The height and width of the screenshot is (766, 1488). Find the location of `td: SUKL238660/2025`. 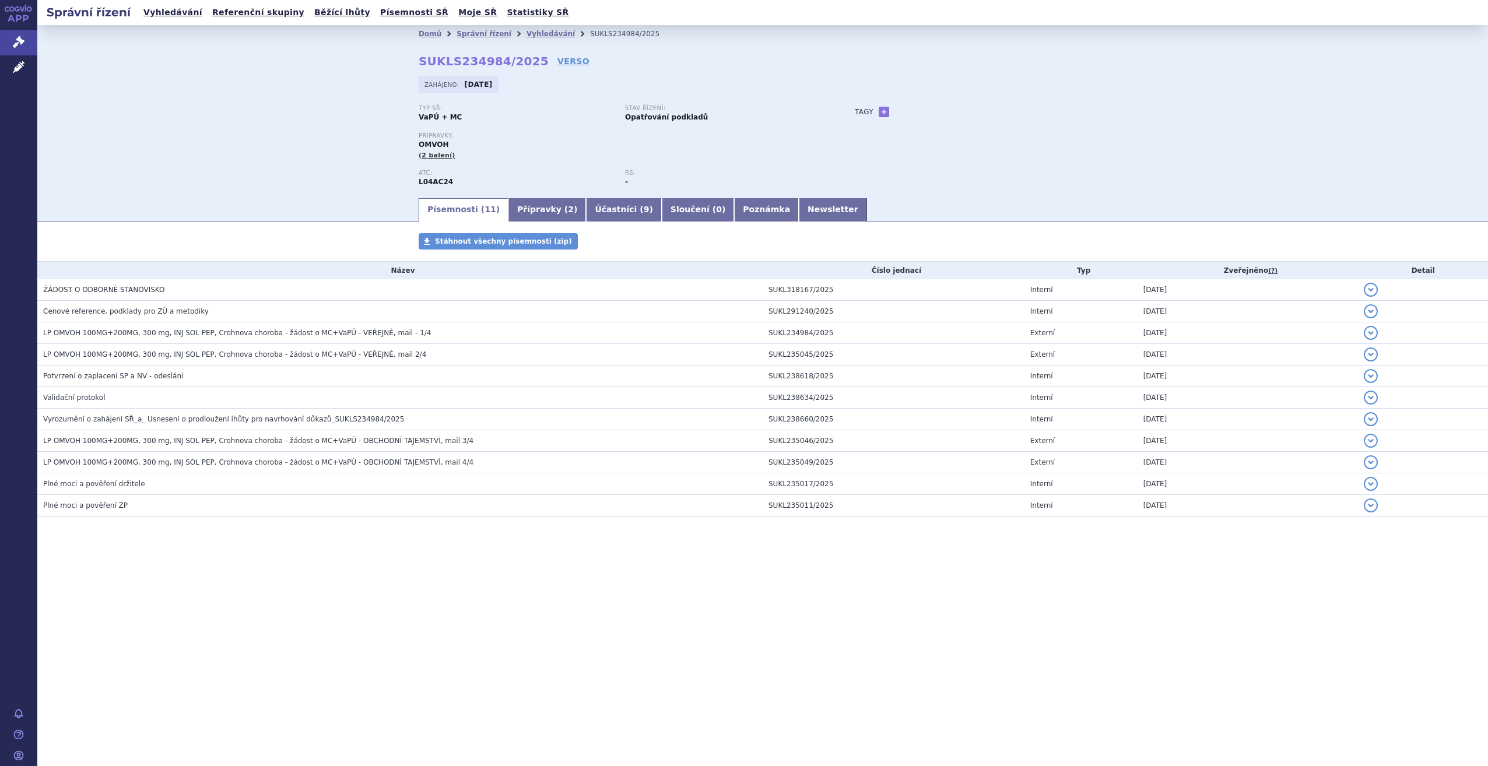

td: SUKL238660/2025 is located at coordinates (893, 419).